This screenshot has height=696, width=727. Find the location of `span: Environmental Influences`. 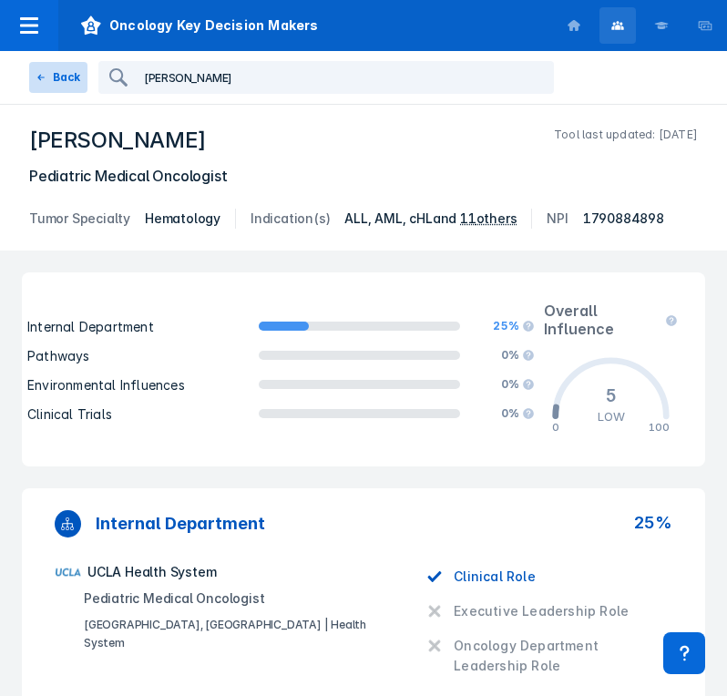

span: Environmental Influences is located at coordinates (106, 384).